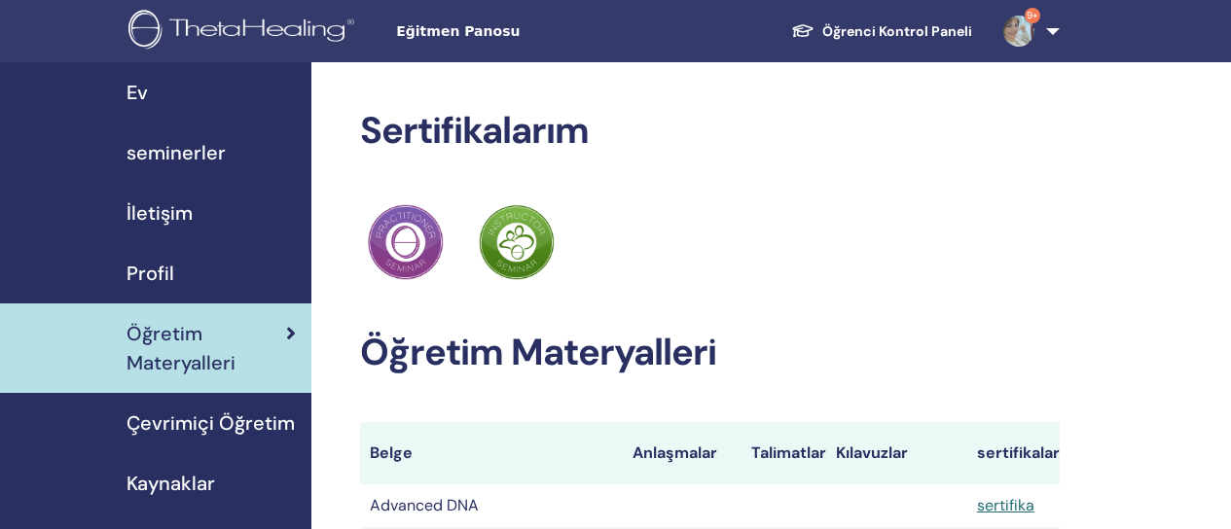 This screenshot has width=1231, height=529. I want to click on span: İletişim, so click(160, 213).